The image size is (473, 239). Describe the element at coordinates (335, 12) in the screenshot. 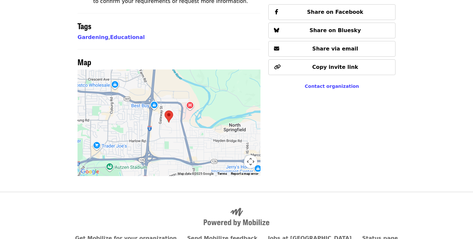

I see `span: Share on Facebook` at that location.